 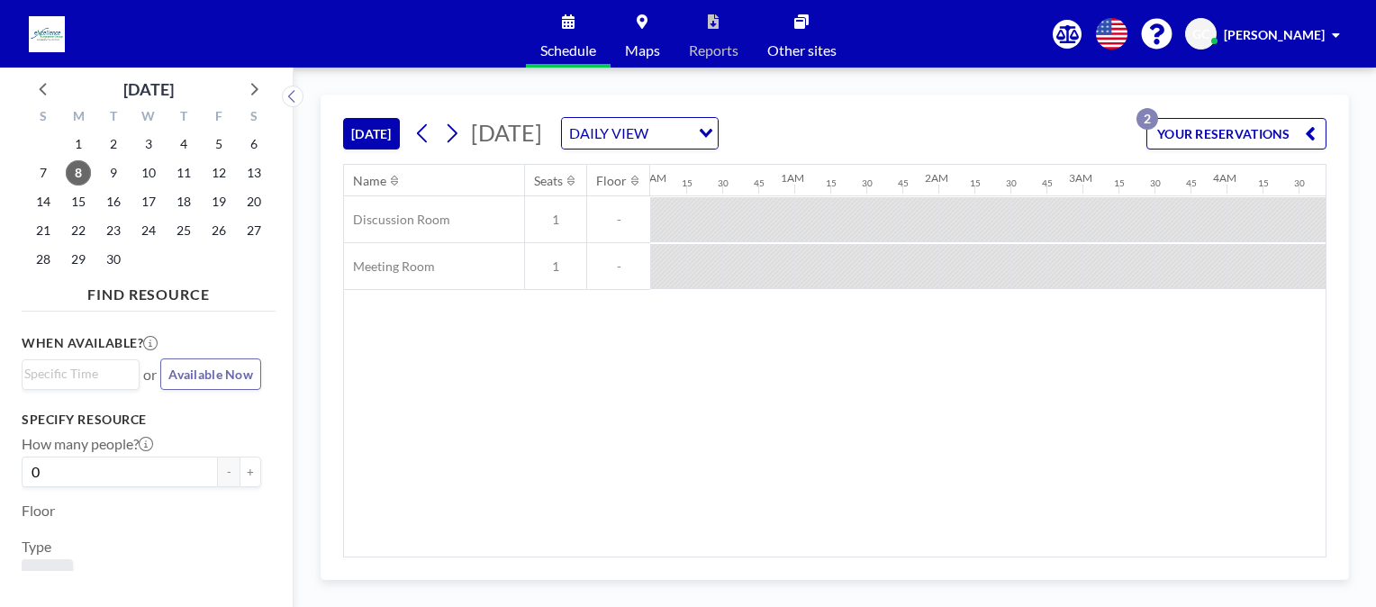 What do you see at coordinates (184, 144) in the screenshot?
I see `span: Thursday, September 4, 2025` at bounding box center [184, 144].